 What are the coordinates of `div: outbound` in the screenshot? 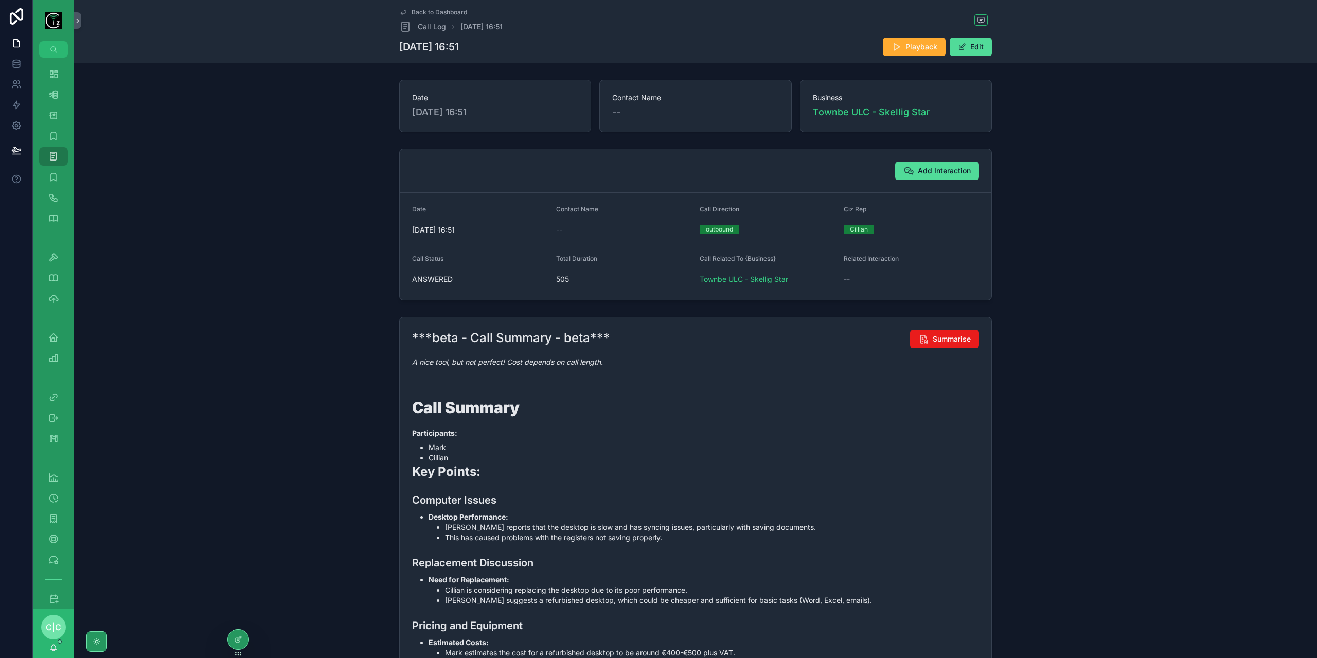 It's located at (719, 229).